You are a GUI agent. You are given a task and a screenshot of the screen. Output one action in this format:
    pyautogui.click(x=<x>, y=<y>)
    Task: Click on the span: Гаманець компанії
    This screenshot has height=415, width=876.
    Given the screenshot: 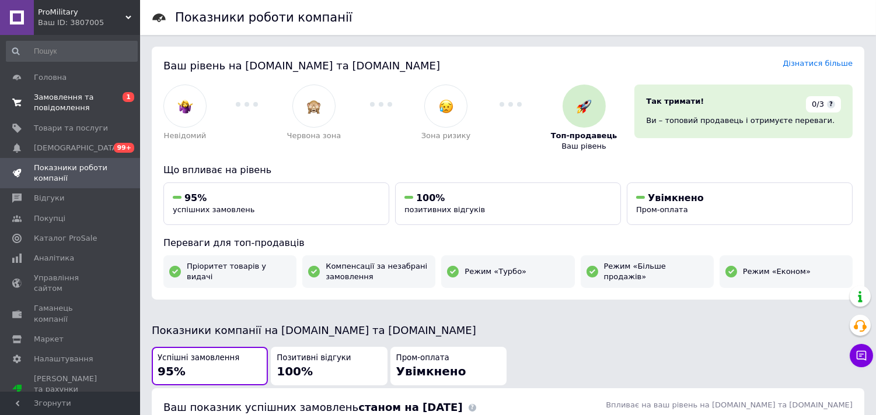 What is the action you would take?
    pyautogui.click(x=71, y=314)
    